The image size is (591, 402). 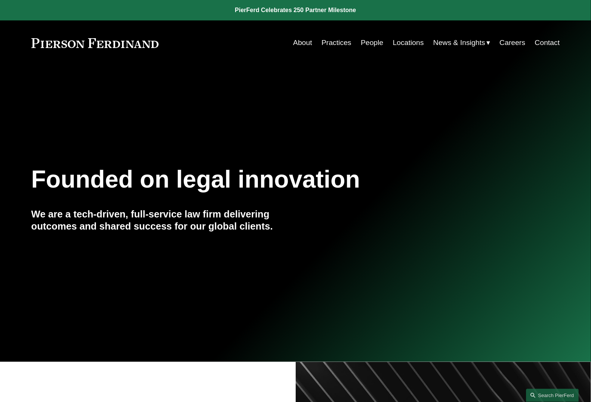 I want to click on a: Practices, so click(x=337, y=43).